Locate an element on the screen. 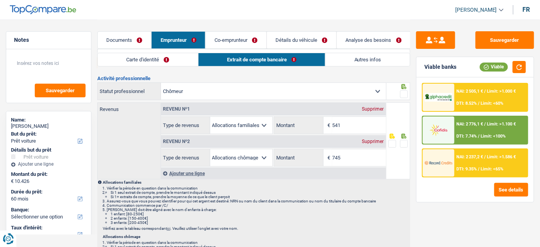  label: Banque: is located at coordinates (48, 210).